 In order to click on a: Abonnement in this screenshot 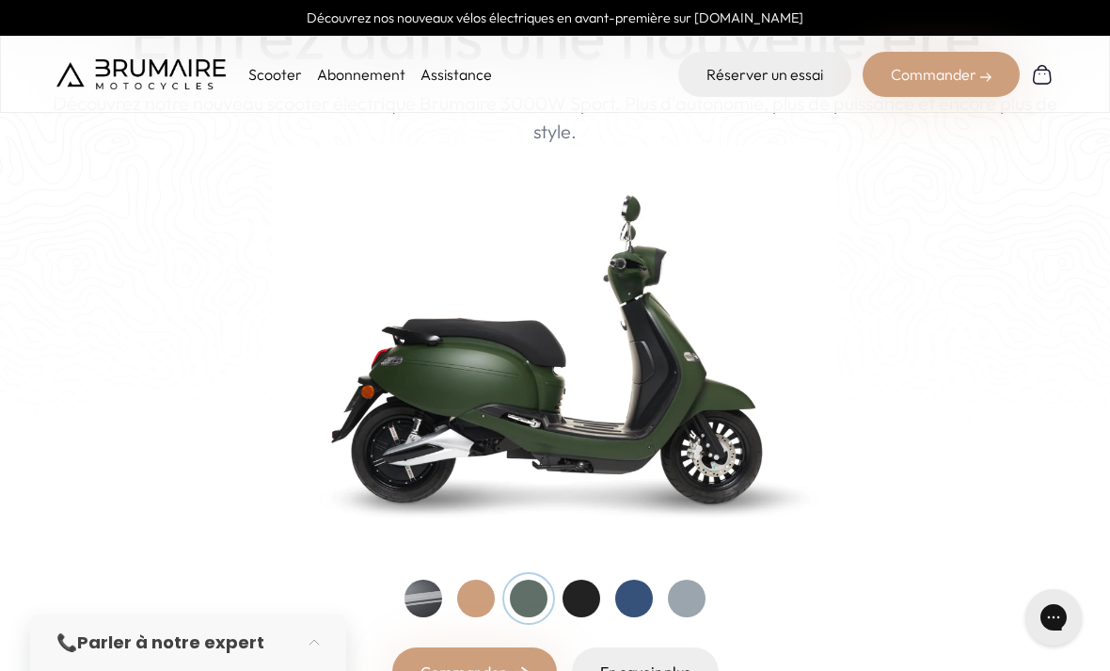, I will do `click(361, 74)`.